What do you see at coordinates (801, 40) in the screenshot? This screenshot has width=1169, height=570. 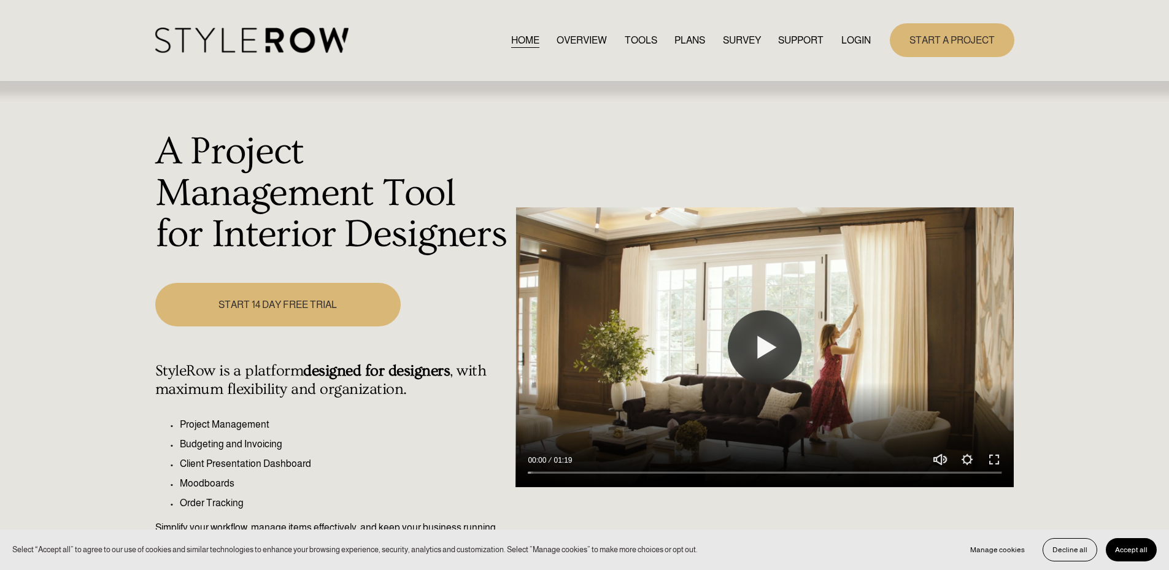 I see `span: SUPPORT` at bounding box center [801, 40].